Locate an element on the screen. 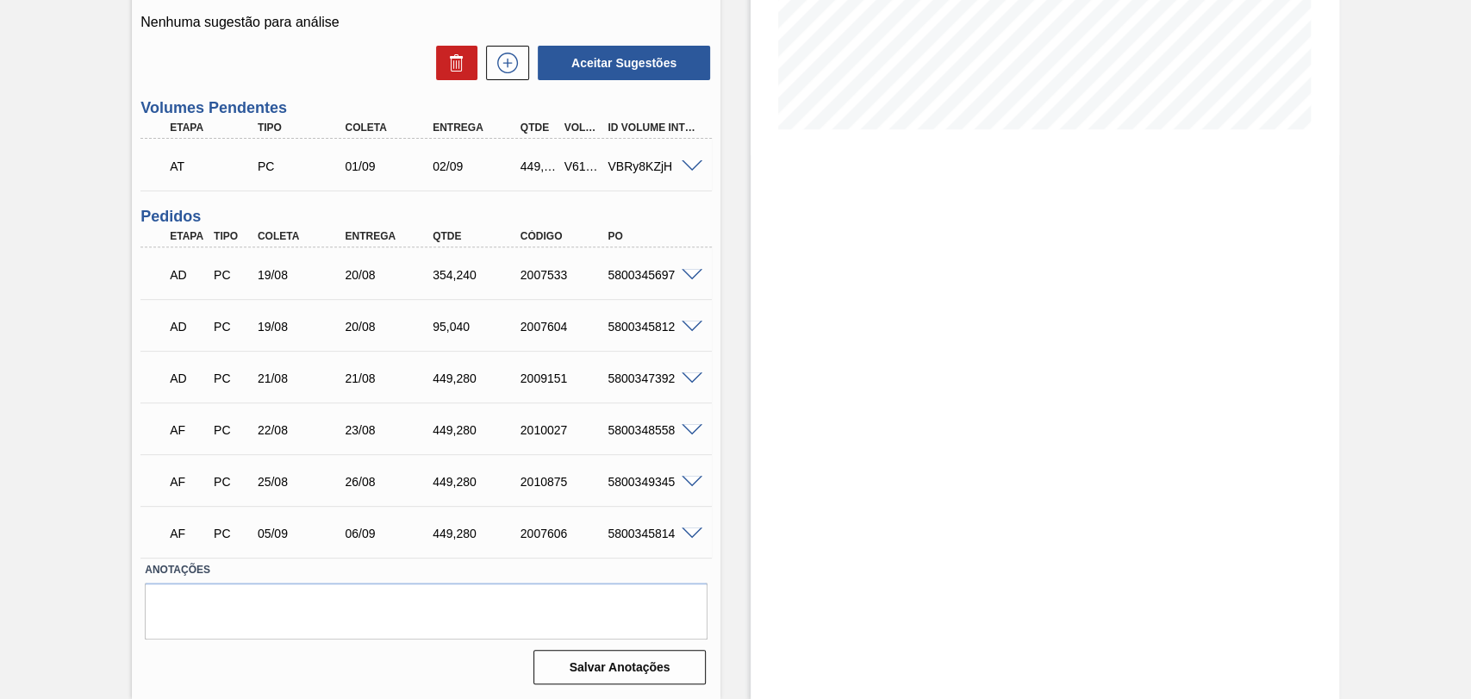  div: 2007606 is located at coordinates (564, 533).